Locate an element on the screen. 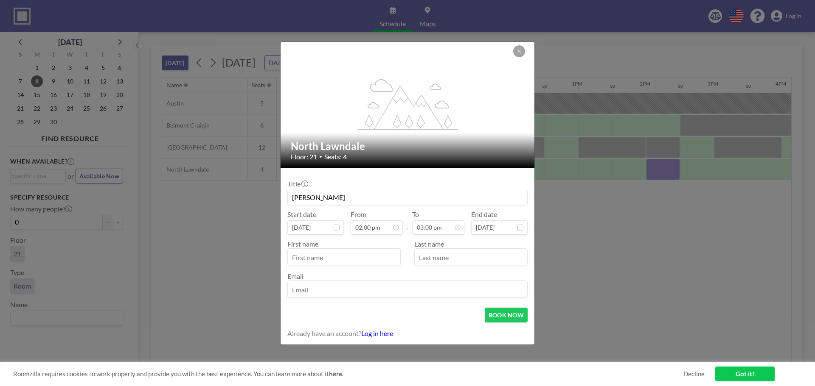 This screenshot has height=386, width=815. button: BOOK NOW is located at coordinates (506, 315).